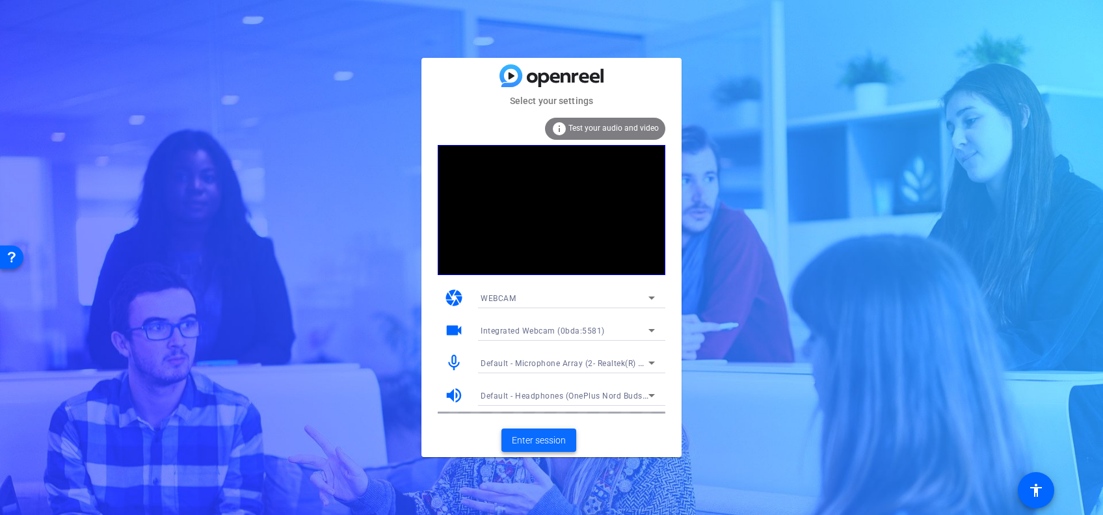  What do you see at coordinates (613, 128) in the screenshot?
I see `span: Test your audio and video` at bounding box center [613, 128].